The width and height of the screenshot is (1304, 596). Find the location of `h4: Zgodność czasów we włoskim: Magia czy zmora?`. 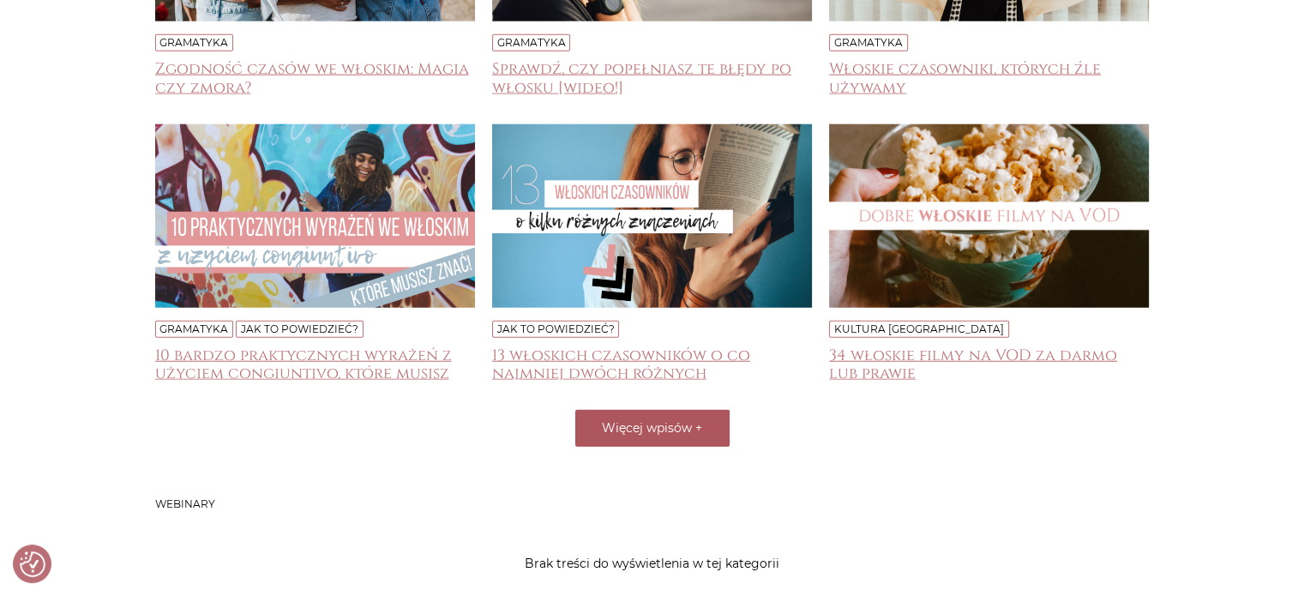

h4: Zgodność czasów we włoskim: Magia czy zmora? is located at coordinates (315, 77).